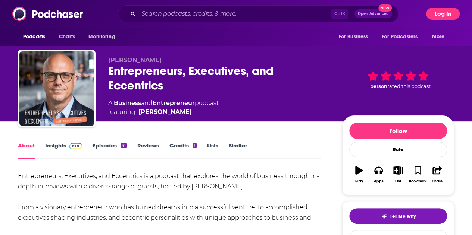 This screenshot has height=235, width=472. Describe the element at coordinates (75, 146) in the screenshot. I see `img: Podchaser Pro` at that location.